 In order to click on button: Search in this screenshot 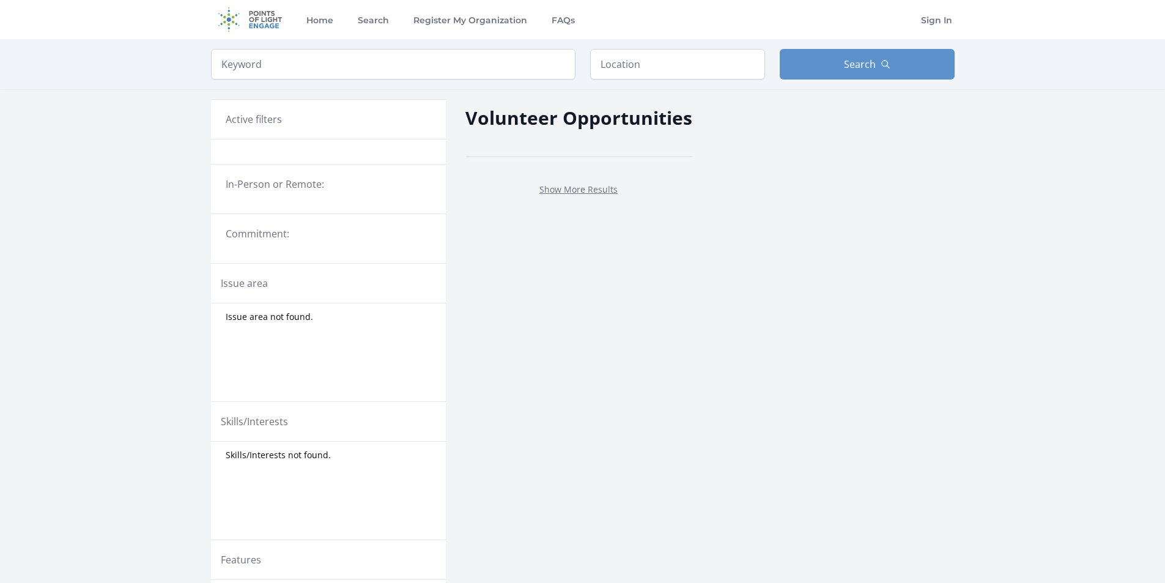, I will do `click(867, 64)`.